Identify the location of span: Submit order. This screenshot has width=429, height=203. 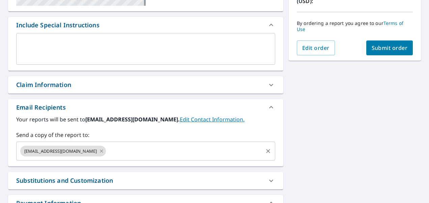
(389, 48).